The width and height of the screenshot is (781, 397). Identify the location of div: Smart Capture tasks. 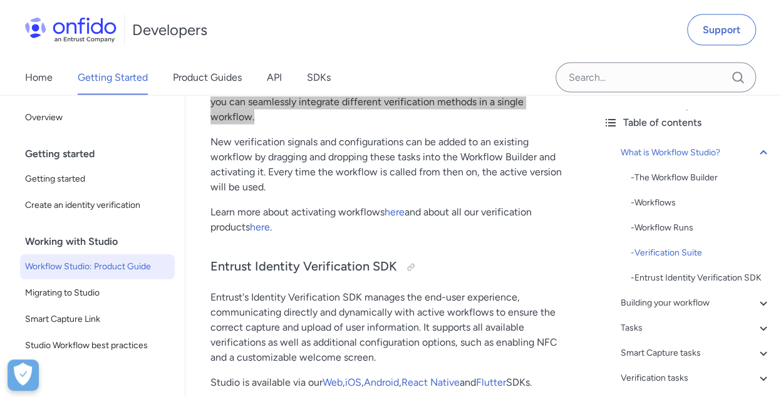
(696, 353).